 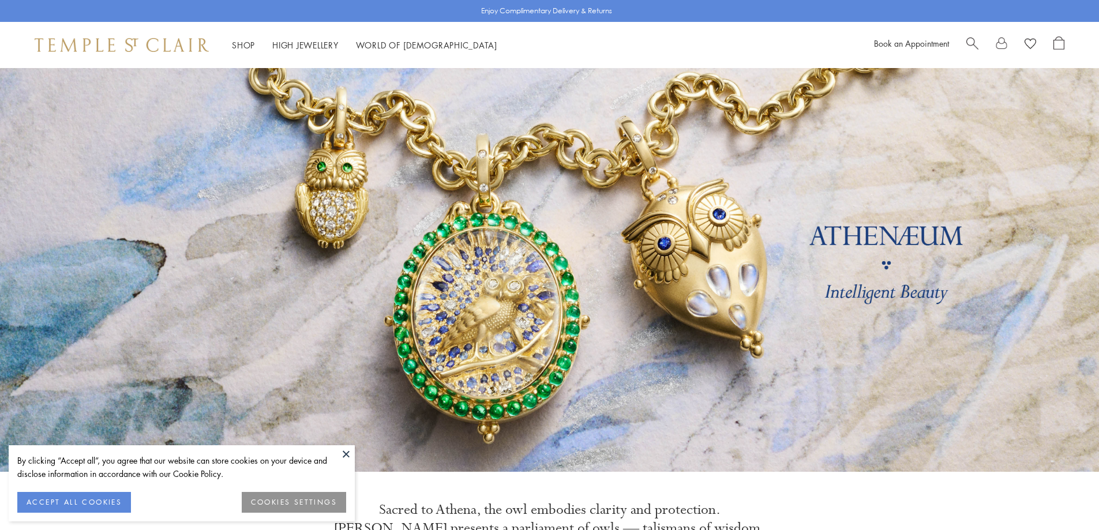 What do you see at coordinates (243, 45) in the screenshot?
I see `a: ShopShop` at bounding box center [243, 45].